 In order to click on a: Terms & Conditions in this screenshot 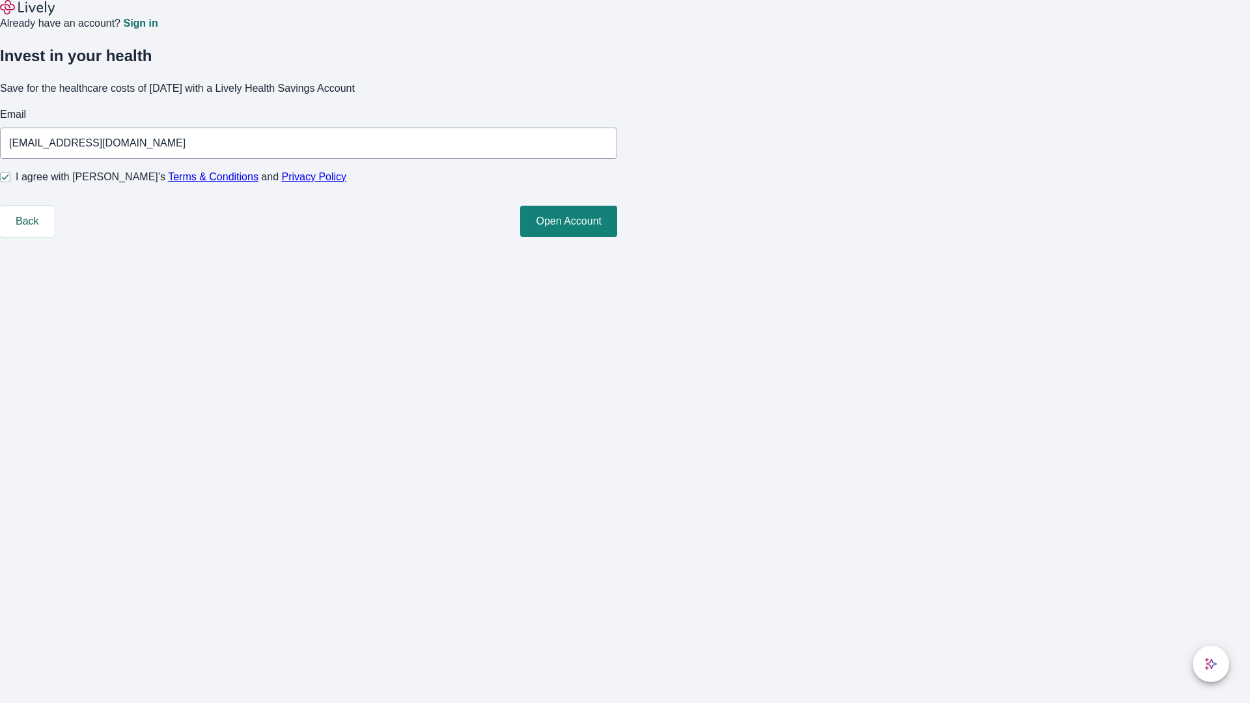, I will do `click(213, 176)`.